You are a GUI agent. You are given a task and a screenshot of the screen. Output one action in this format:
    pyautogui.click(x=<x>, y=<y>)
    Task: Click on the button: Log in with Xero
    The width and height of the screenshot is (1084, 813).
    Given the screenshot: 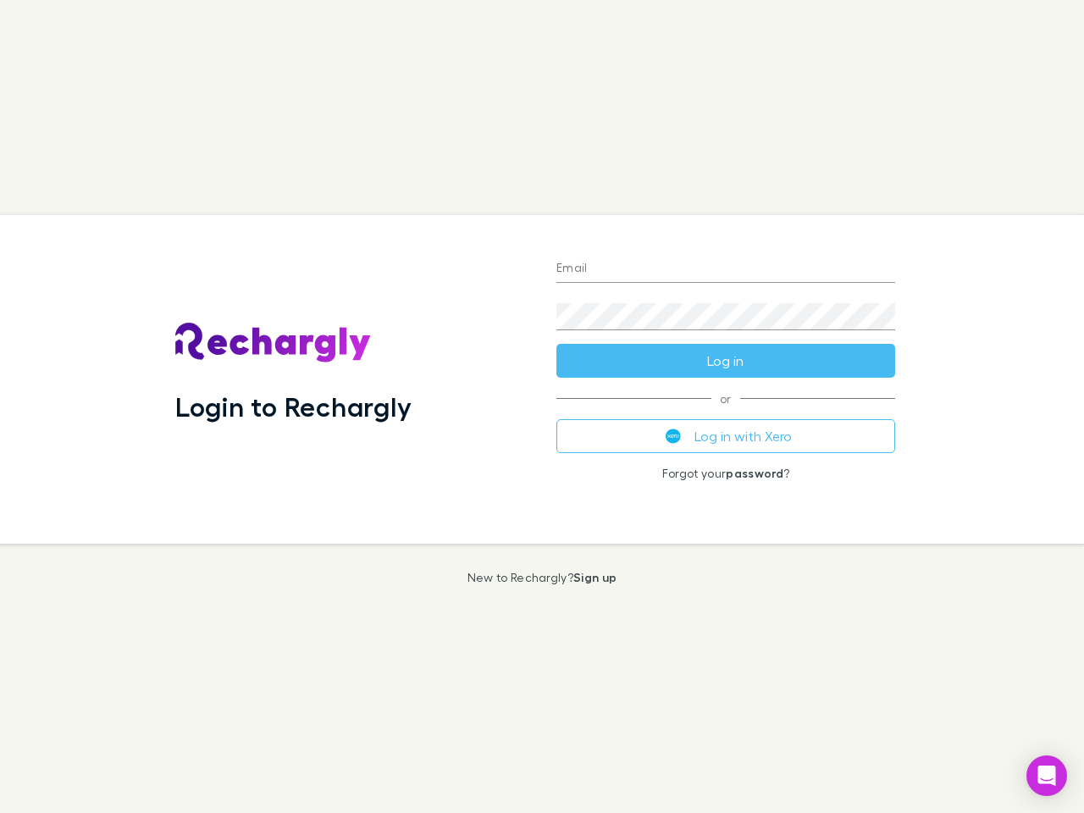 What is the action you would take?
    pyautogui.click(x=726, y=436)
    